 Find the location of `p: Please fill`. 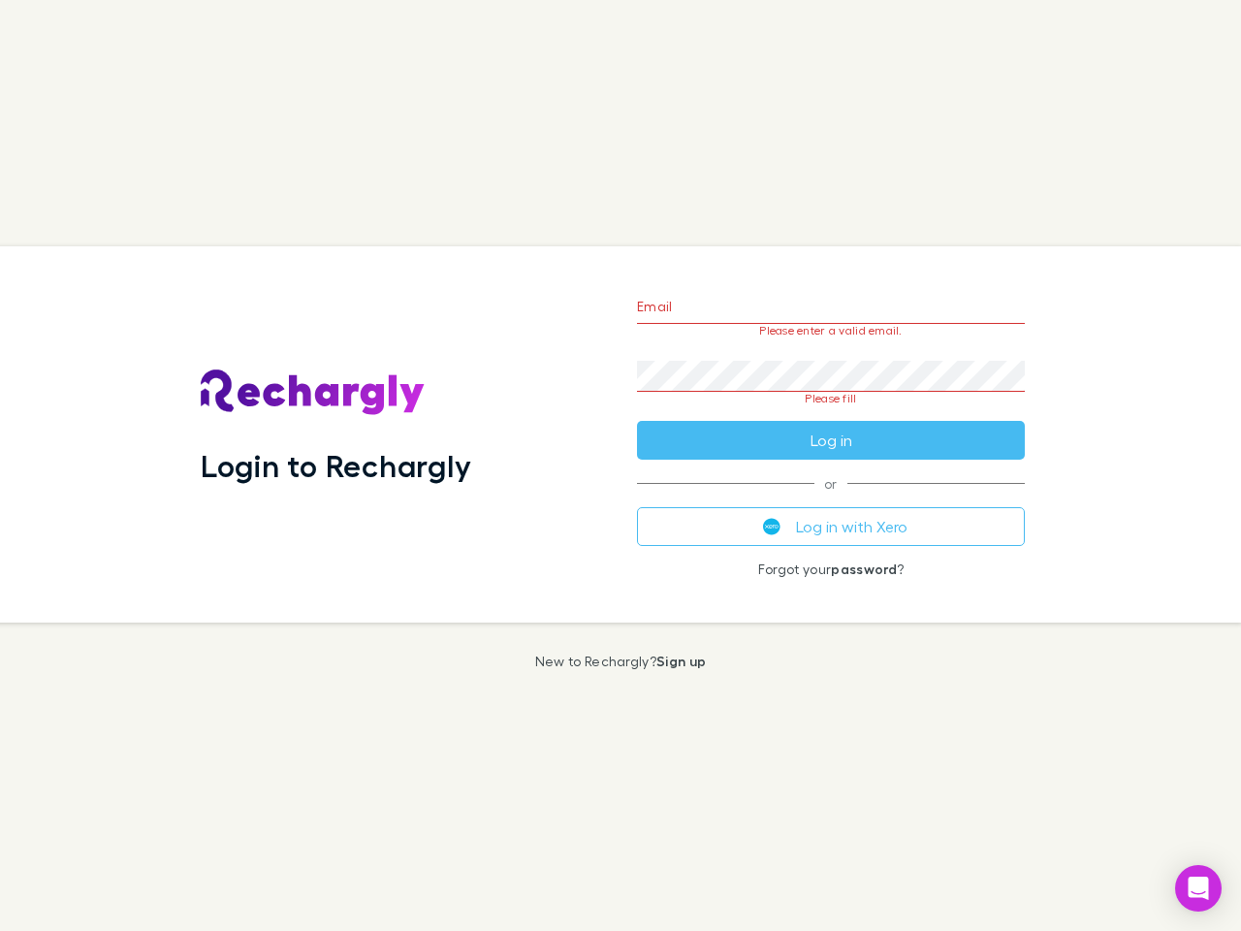

p: Please fill is located at coordinates (831, 398).